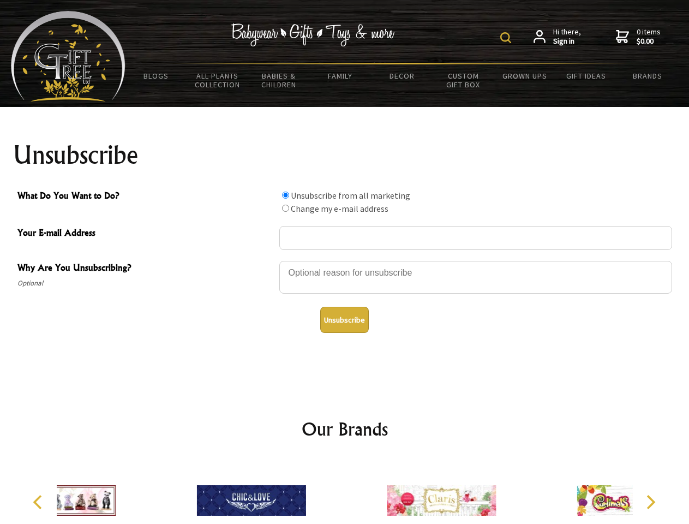  I want to click on h1: Unsubscribe, so click(345, 155).